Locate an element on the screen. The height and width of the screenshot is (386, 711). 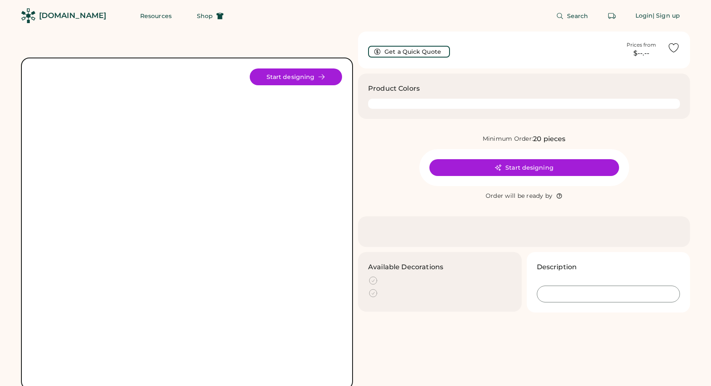
button: Get a Quick Quote is located at coordinates (409, 52).